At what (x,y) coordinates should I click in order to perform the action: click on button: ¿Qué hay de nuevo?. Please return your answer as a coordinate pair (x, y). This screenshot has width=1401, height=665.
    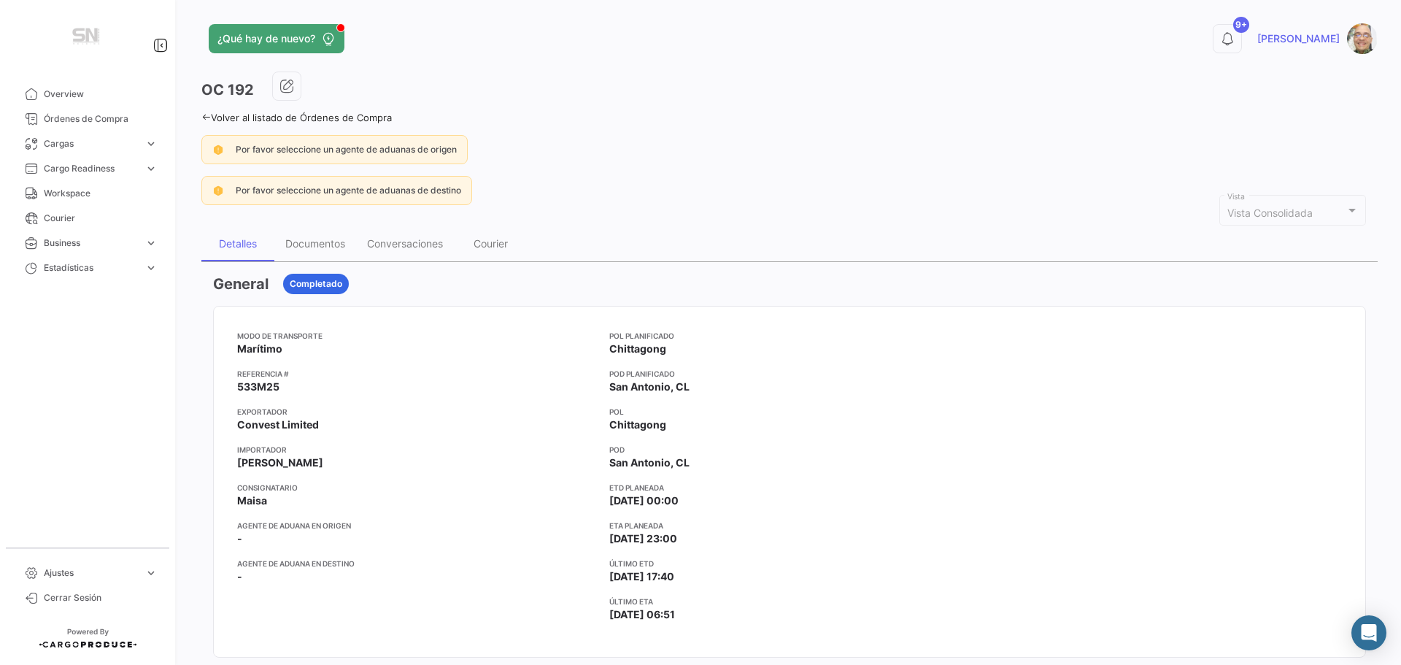
    Looking at the image, I should click on (277, 39).